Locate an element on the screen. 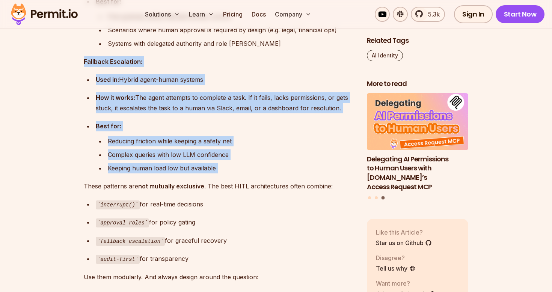  strong: Fallback Escalation: is located at coordinates (113, 62).